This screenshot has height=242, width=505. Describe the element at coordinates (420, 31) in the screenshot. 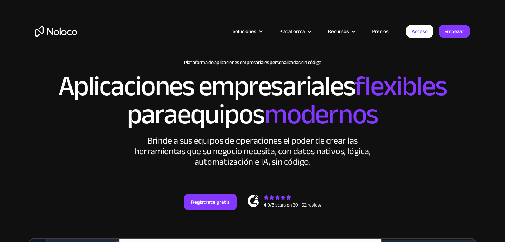

I see `font: Acceso` at that location.